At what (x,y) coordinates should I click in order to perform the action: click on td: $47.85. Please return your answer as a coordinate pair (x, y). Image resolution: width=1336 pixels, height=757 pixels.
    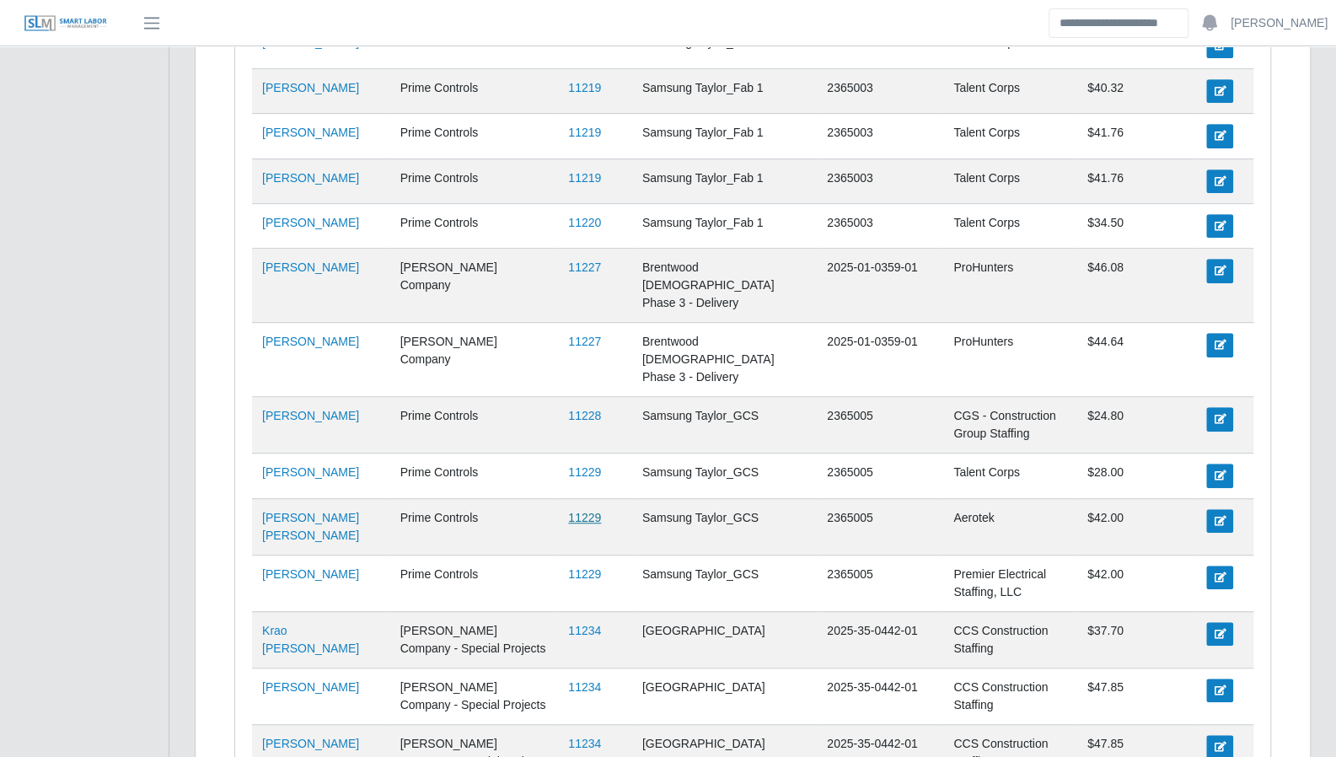
    Looking at the image, I should click on (1136, 696).